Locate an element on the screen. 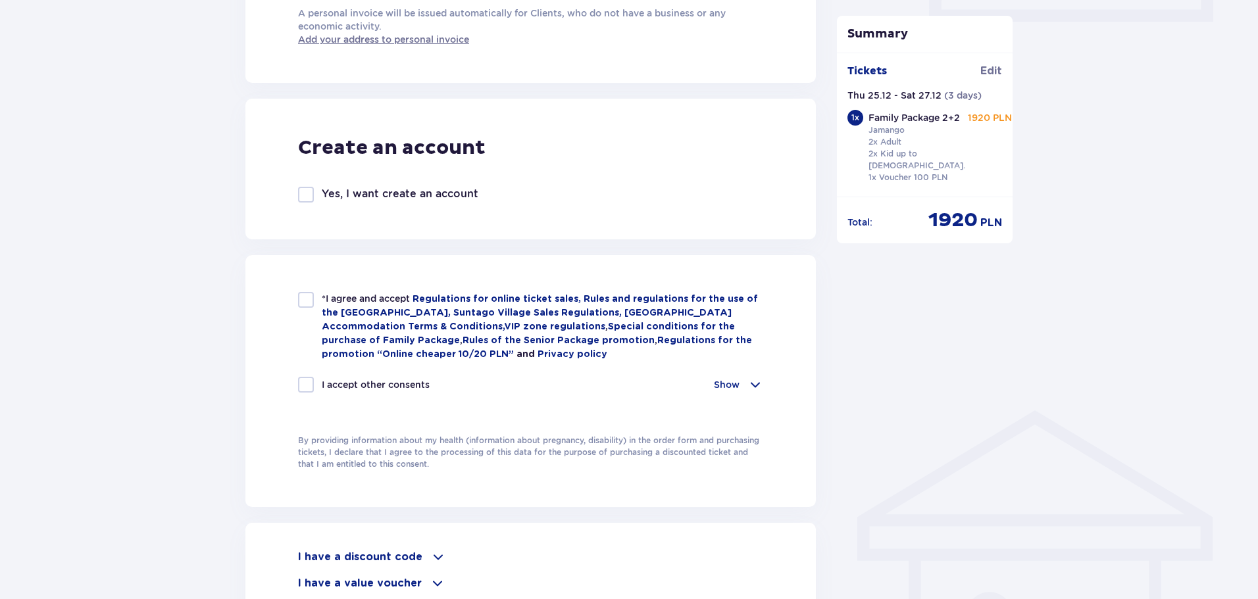 This screenshot has height=599, width=1258. span: and is located at coordinates (527, 355).